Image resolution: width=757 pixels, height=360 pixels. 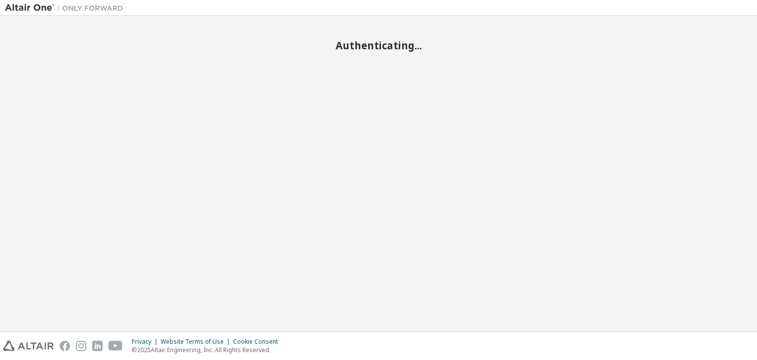 I want to click on p: © 2025 Altair Engineering, Inc. All Rights Reserved., so click(x=207, y=349).